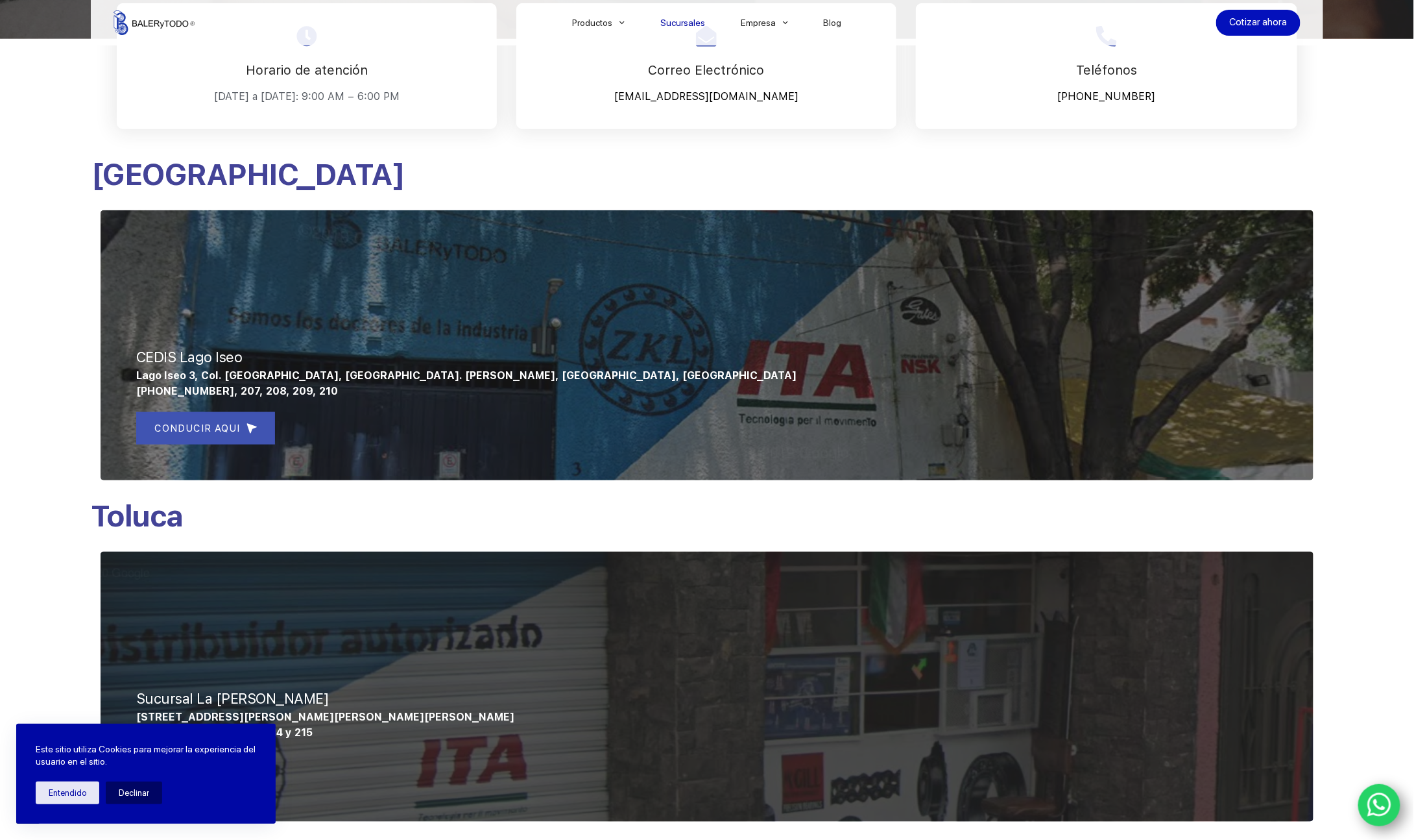 This screenshot has height=840, width=1414. I want to click on a: Cotizar ahora, so click(1258, 23).